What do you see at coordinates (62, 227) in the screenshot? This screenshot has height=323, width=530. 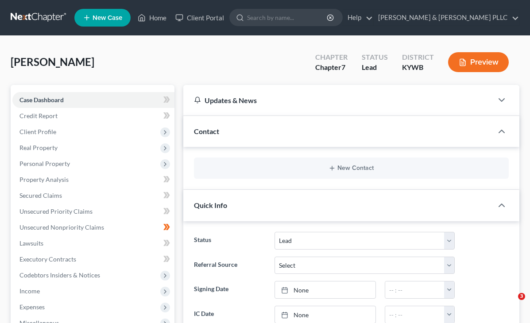 I see `span: Unsecured Nonpriority Claims` at bounding box center [62, 227].